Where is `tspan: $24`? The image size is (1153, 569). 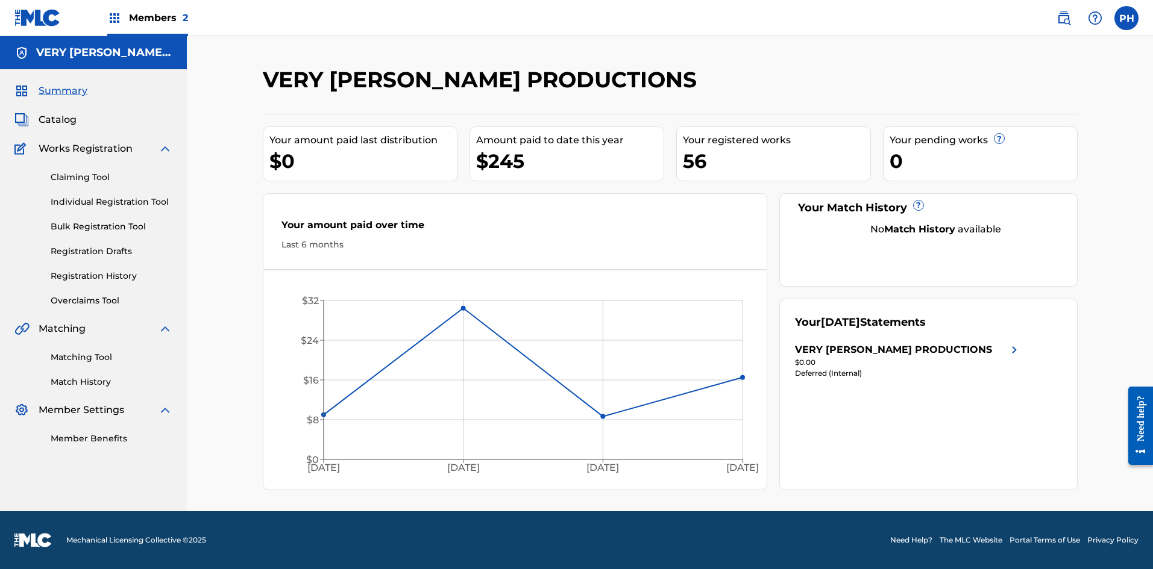
tspan: $24 is located at coordinates (309, 340).